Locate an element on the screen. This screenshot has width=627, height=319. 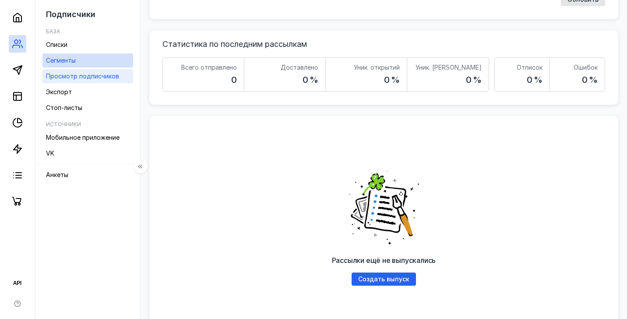
span: Подписчики is located at coordinates (70, 14).